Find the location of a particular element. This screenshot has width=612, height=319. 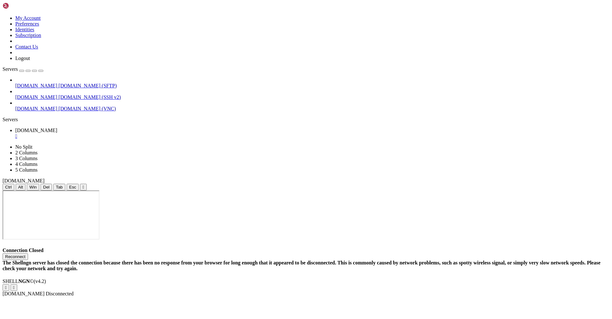

a: 3 Columns is located at coordinates (26, 158).